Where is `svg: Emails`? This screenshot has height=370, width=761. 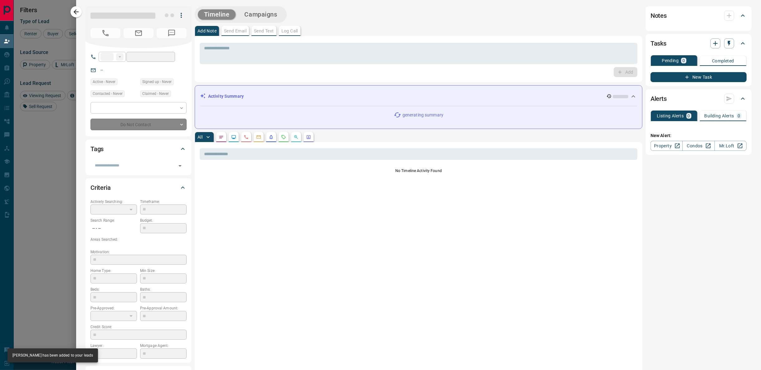
svg: Emails is located at coordinates (259, 137).